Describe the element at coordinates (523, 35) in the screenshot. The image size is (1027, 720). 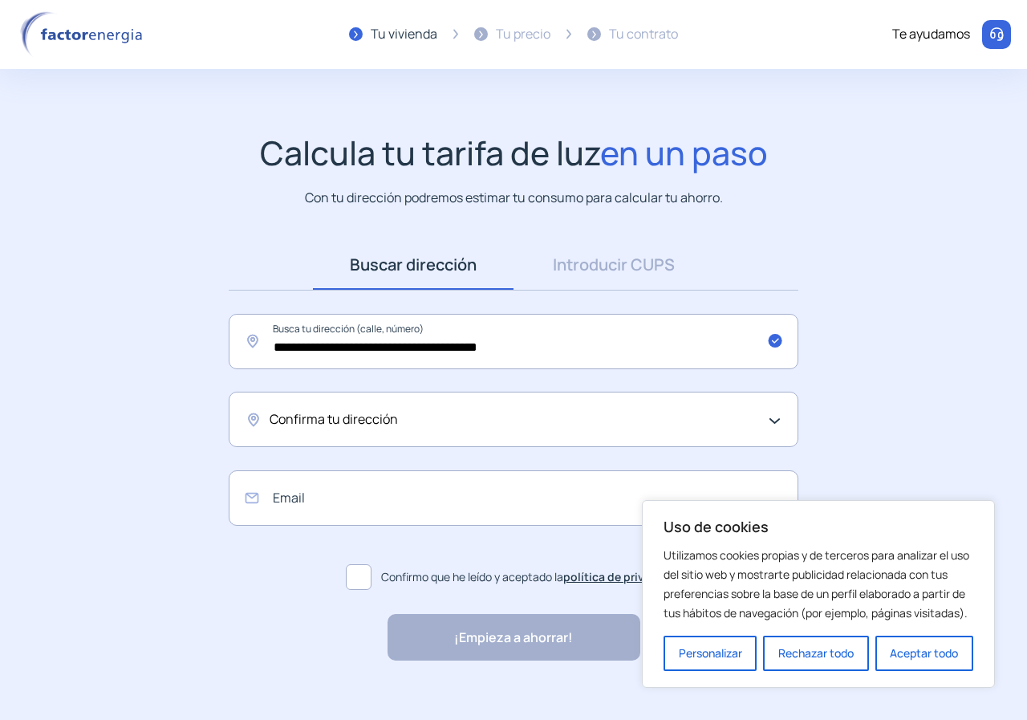
I see `div: Tu precio` at that location.